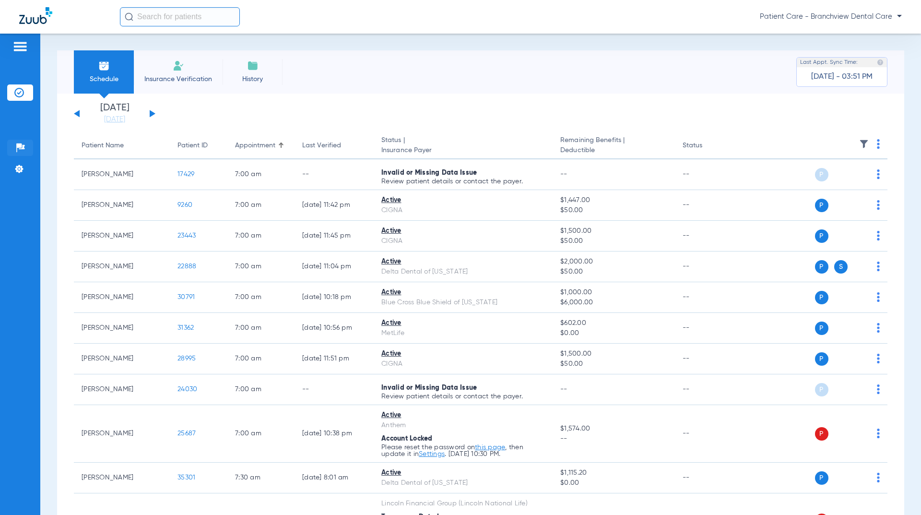  What do you see at coordinates (614, 150) in the screenshot?
I see `span: Deductible` at bounding box center [614, 150].